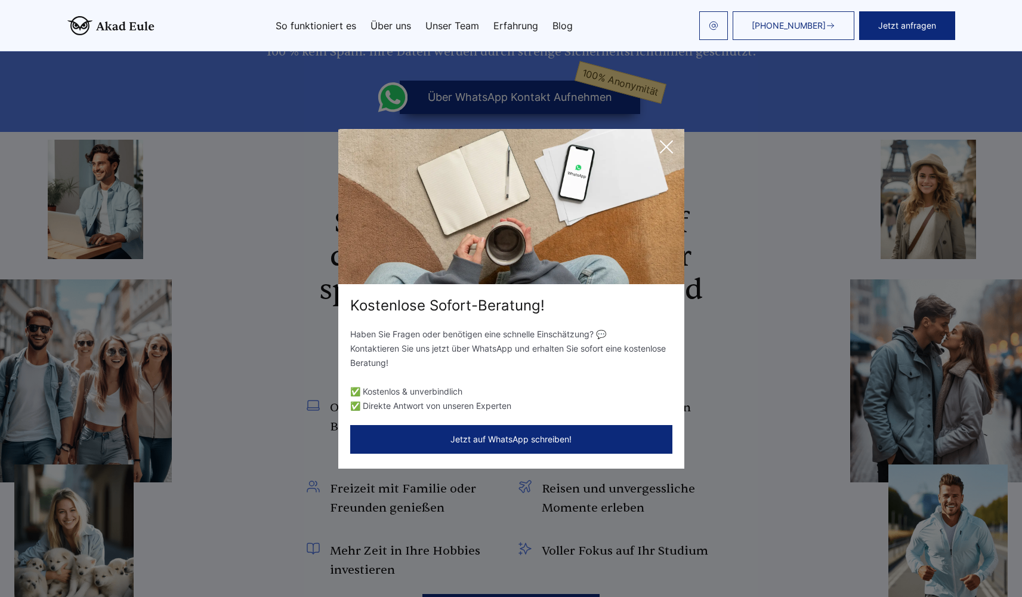  What do you see at coordinates (511, 206) in the screenshot?
I see `img: exit` at bounding box center [511, 206].